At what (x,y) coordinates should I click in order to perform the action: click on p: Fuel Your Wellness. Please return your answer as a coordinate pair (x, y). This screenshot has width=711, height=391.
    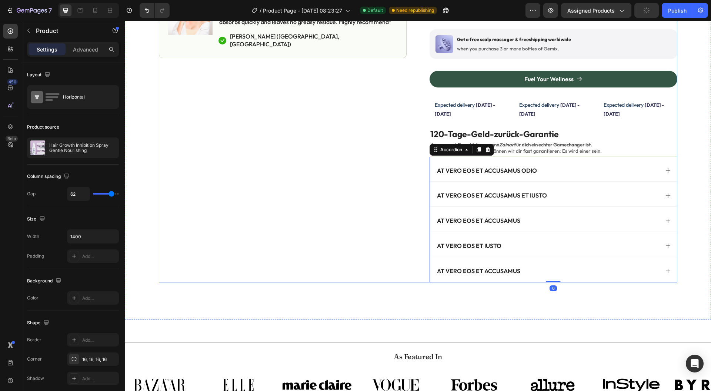
    Looking at the image, I should click on (424, 58).